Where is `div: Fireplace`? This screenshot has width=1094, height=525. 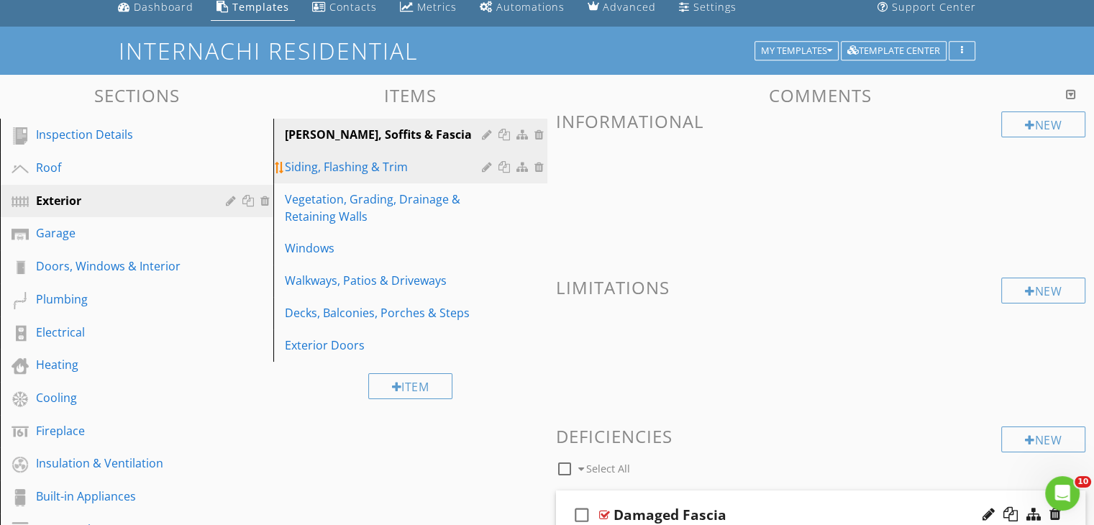
div: Fireplace is located at coordinates (120, 431).